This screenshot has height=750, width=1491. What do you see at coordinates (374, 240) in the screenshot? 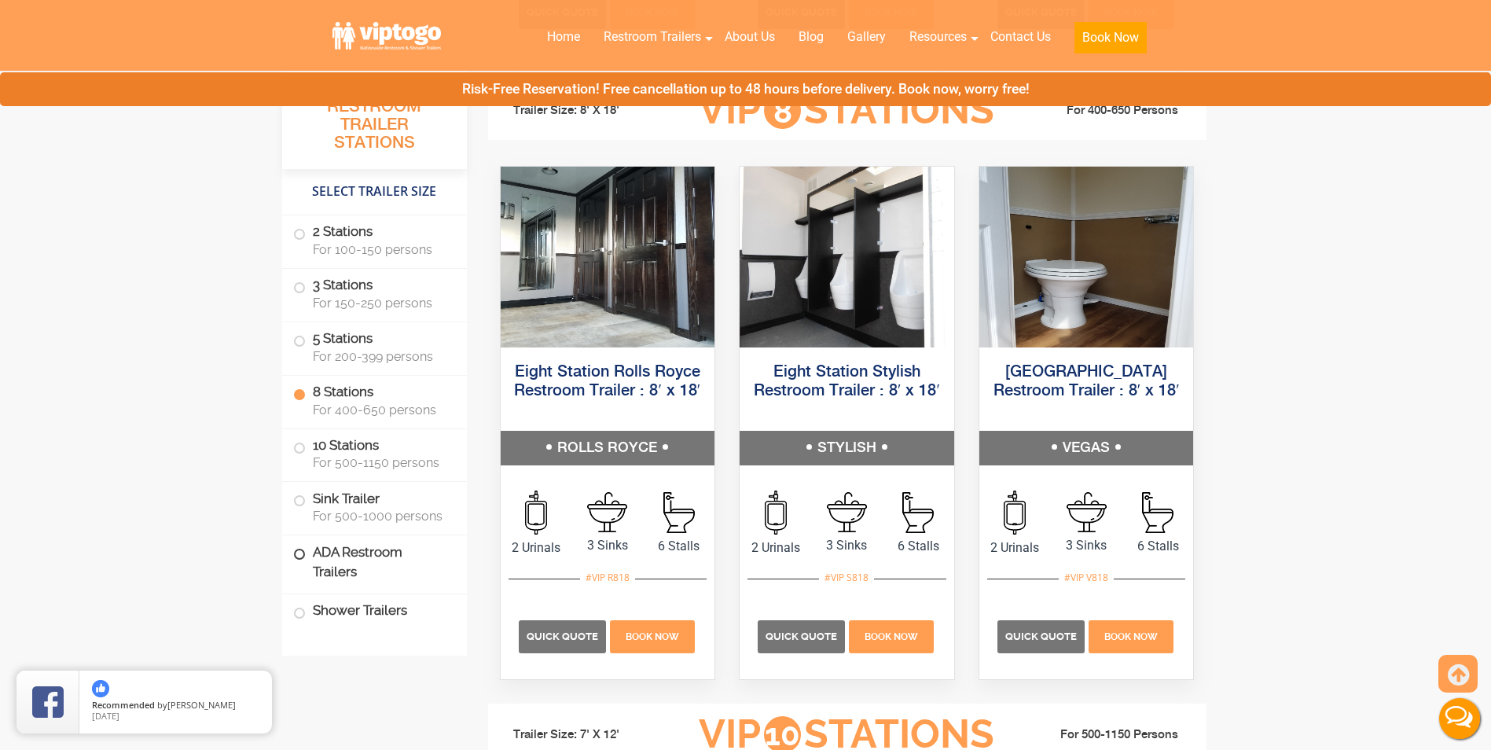
I see `label: 2 Stations` at bounding box center [374, 240].